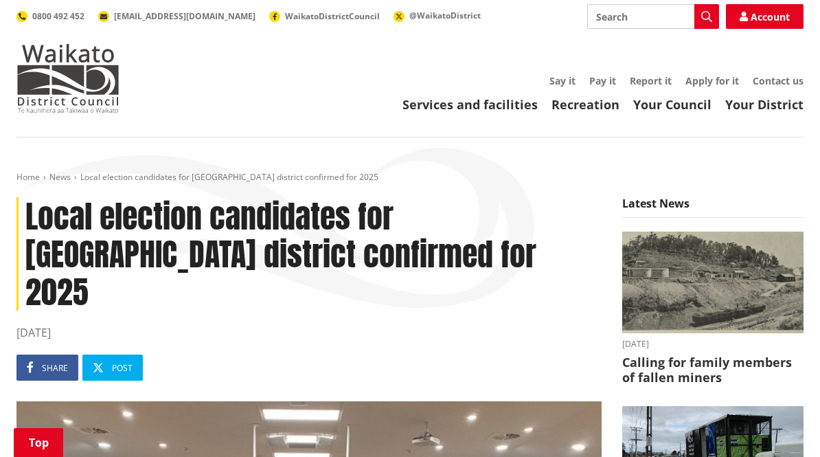 The width and height of the screenshot is (820, 457). I want to click on a: Recreation, so click(585, 104).